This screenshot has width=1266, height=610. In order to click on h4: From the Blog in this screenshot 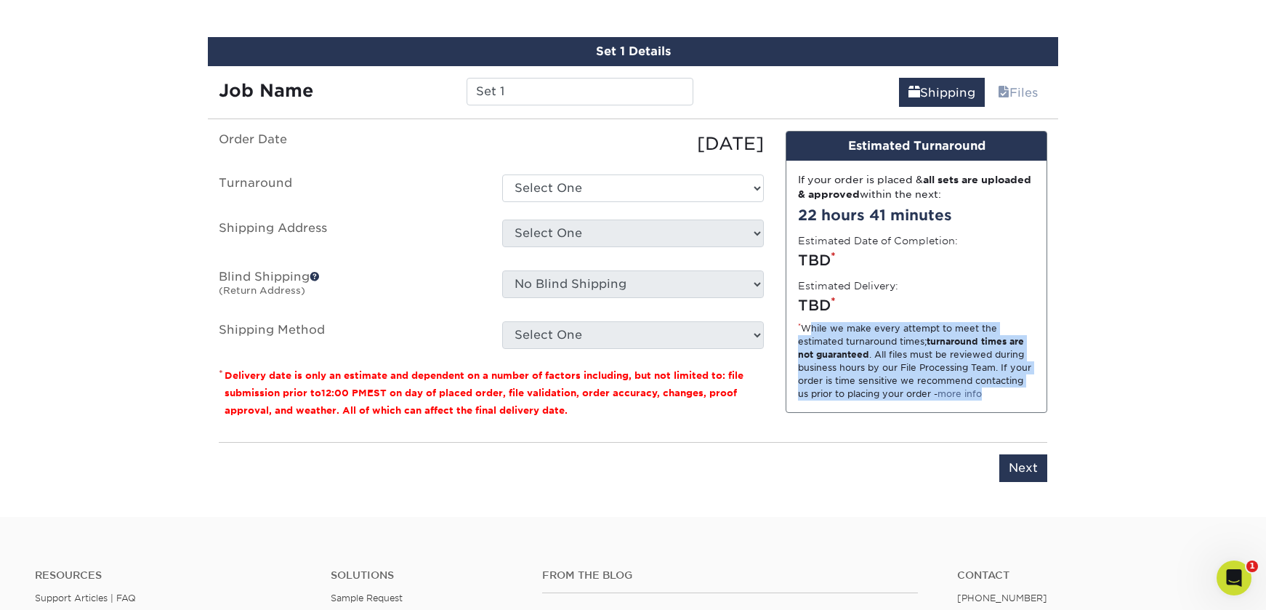, I will do `click(730, 575)`.